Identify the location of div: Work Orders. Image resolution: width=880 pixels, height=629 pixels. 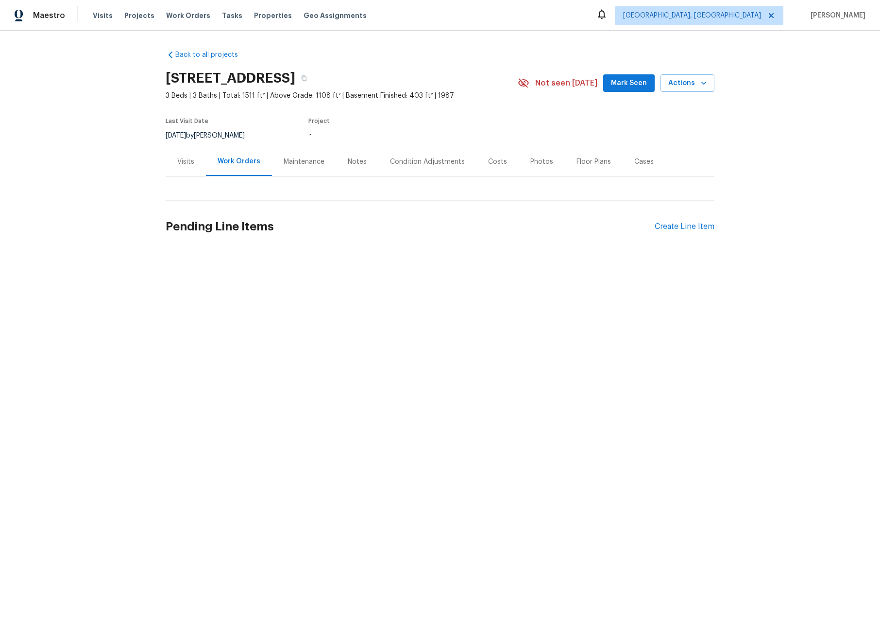
(239, 161).